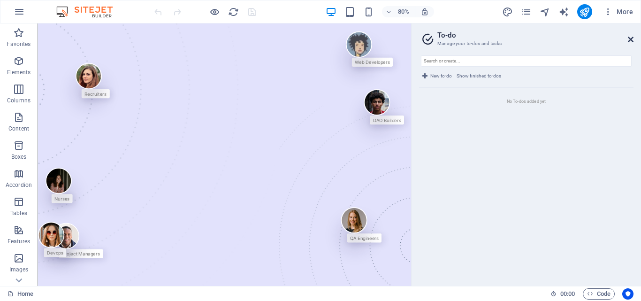  Describe the element at coordinates (425, 12) in the screenshot. I see `i: On resize automatically adjust zoom level to fit chosen device.` at that location.